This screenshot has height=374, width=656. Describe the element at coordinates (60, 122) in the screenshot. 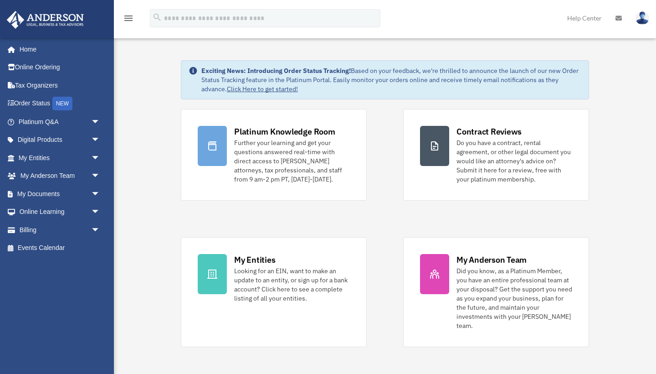

I see `a: Platinum Q&Aarrow_drop_down` at that location.